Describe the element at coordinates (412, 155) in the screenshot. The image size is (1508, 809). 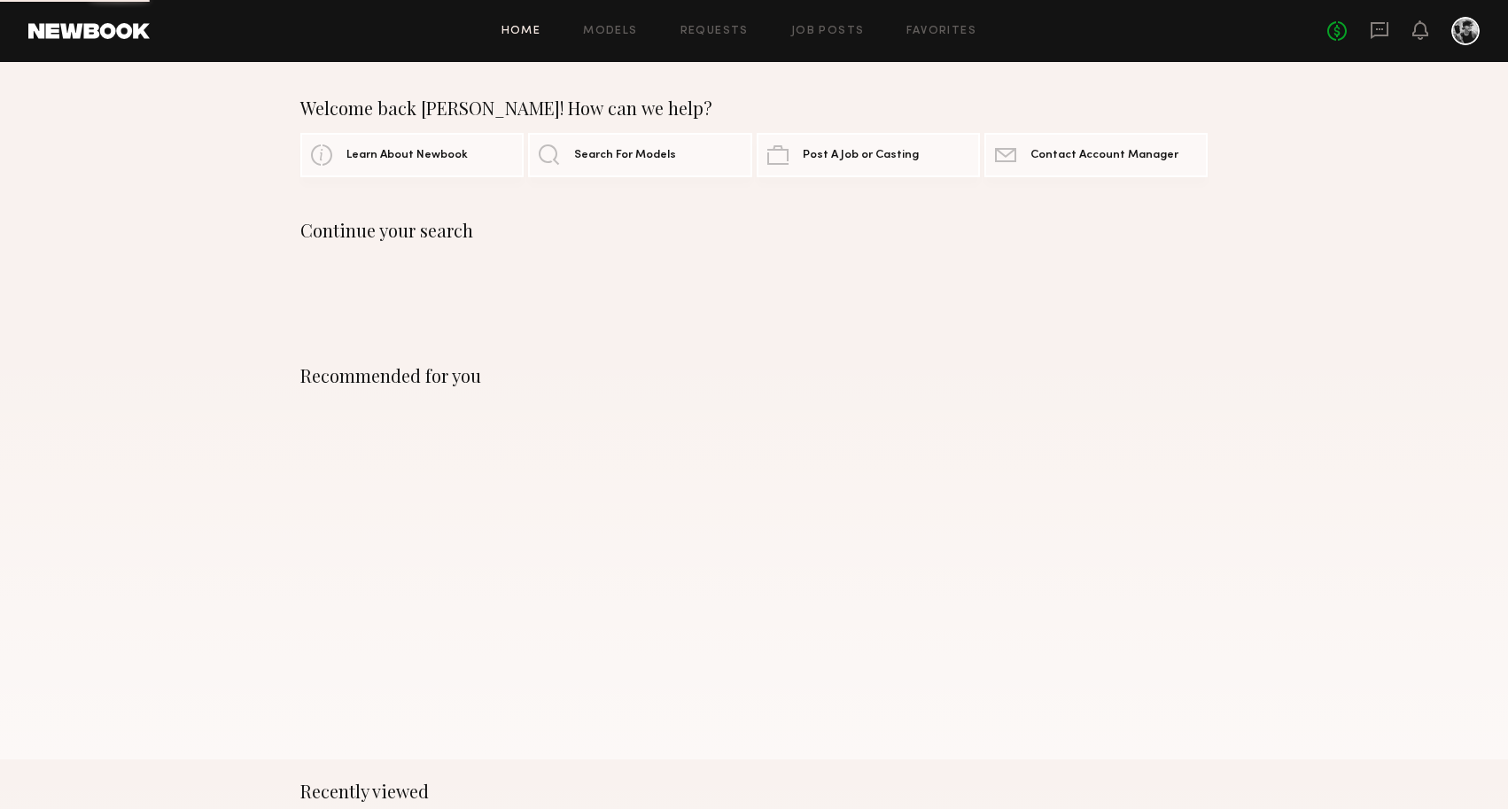
I see `a: Learn About Newbook` at that location.